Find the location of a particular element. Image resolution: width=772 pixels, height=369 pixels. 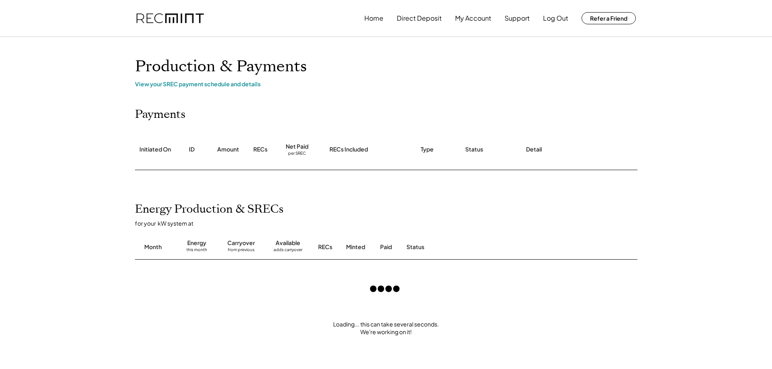

div: View your SREC payment schedule and details is located at coordinates (386, 84).